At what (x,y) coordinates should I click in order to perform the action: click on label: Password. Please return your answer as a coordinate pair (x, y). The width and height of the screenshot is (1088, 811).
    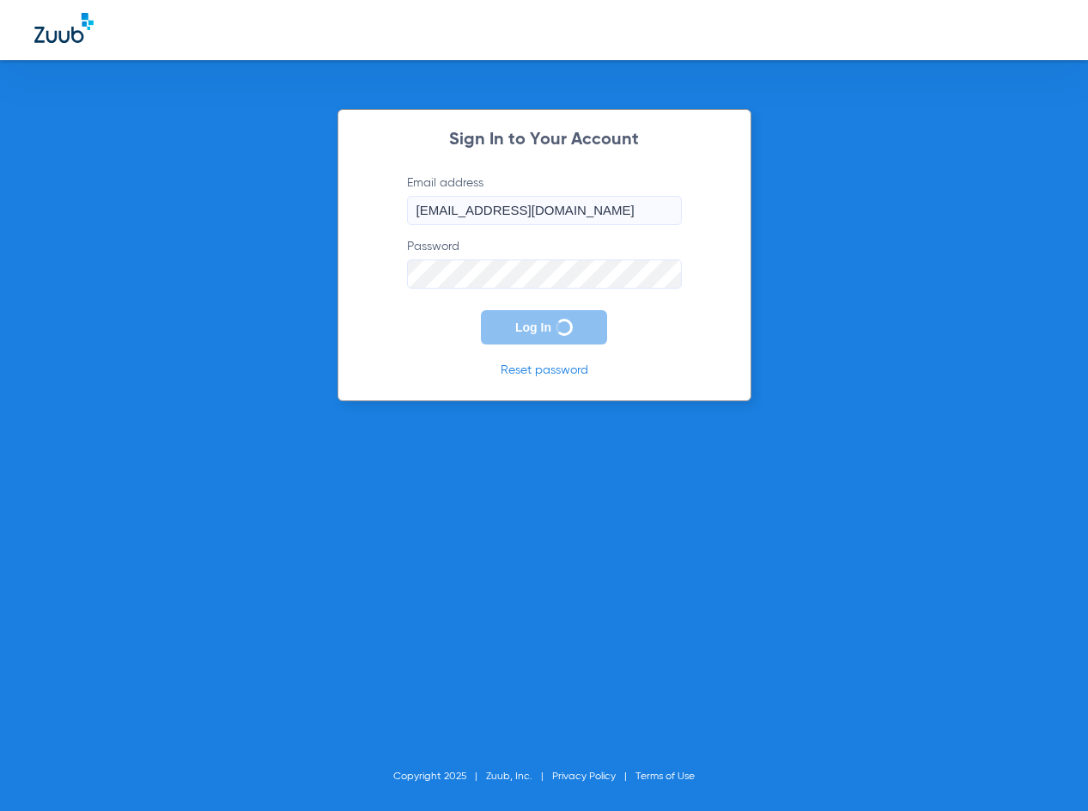
    Looking at the image, I should click on (545, 263).